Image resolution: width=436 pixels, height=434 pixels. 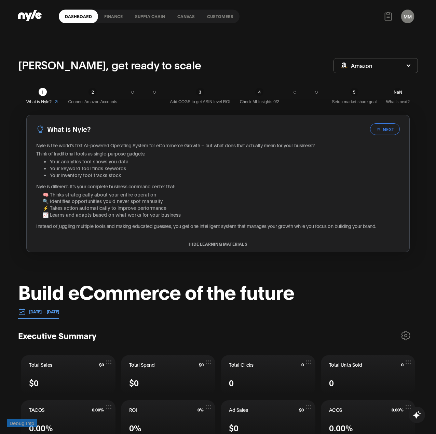 What do you see at coordinates (78, 16) in the screenshot?
I see `a: Dashboard` at bounding box center [78, 16].